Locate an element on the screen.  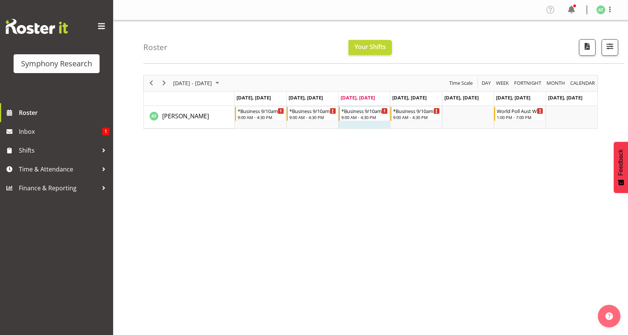
button: Filter Shifts is located at coordinates (610, 48).